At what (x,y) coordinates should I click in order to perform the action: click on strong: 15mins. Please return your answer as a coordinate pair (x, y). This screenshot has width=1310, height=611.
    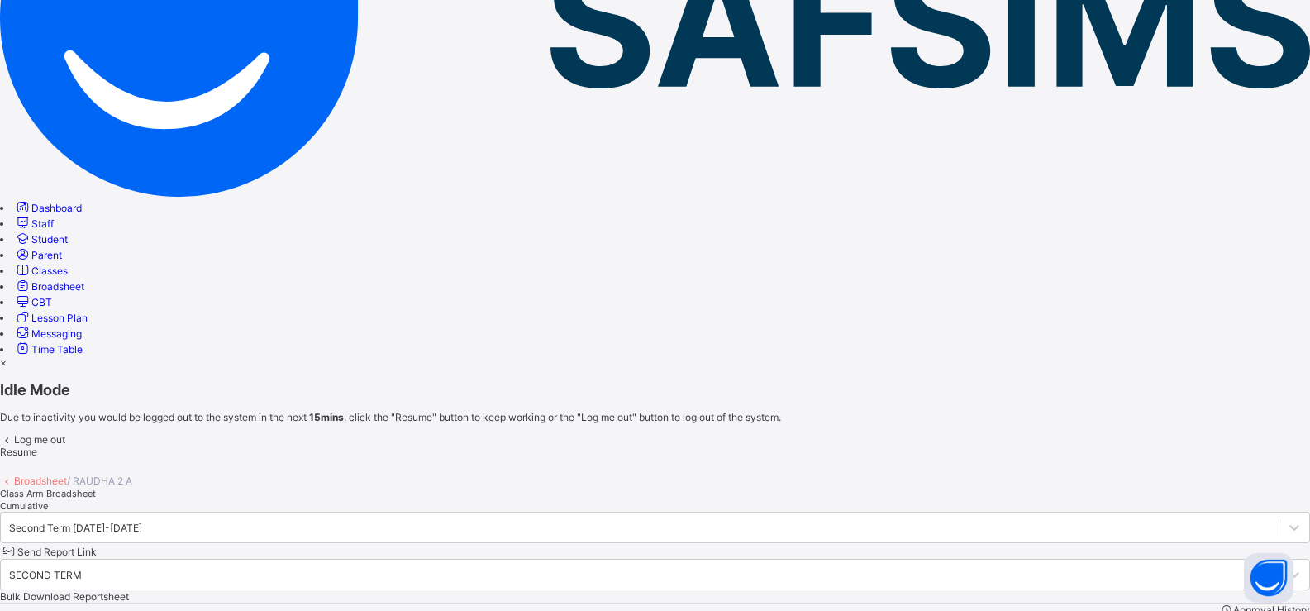
    Looking at the image, I should click on (327, 417).